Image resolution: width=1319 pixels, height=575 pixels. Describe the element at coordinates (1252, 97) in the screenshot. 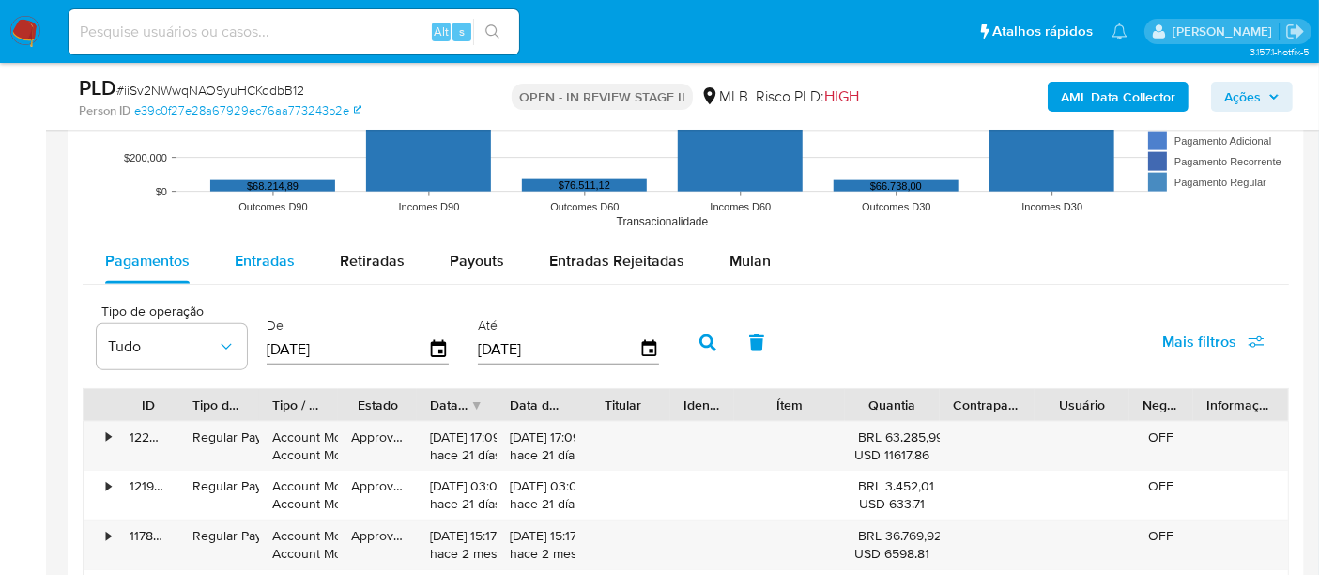

I see `button: Ações` at that location.